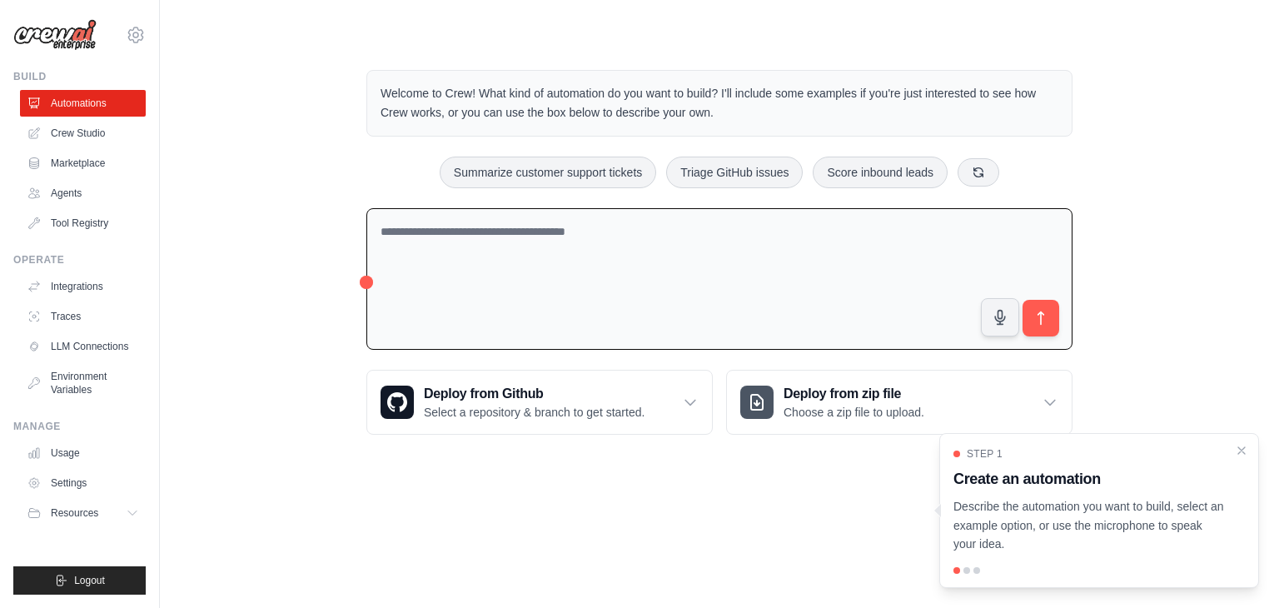 Image resolution: width=1279 pixels, height=608 pixels. What do you see at coordinates (82, 163) in the screenshot?
I see `a: Marketplace` at bounding box center [82, 163].